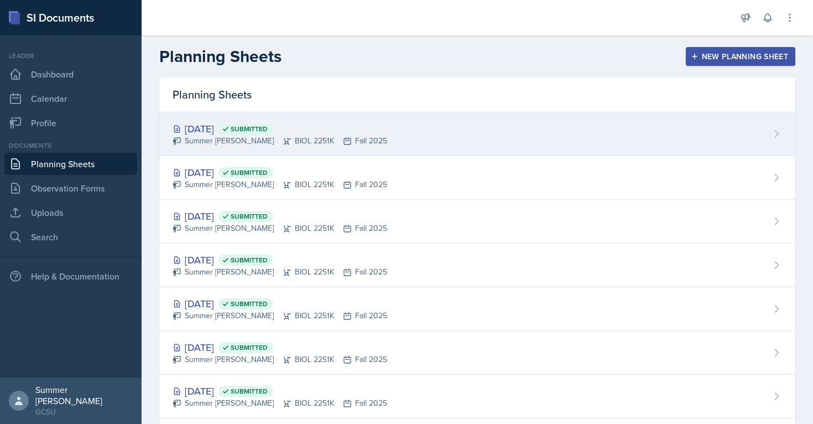  I want to click on a: Profile, so click(71, 123).